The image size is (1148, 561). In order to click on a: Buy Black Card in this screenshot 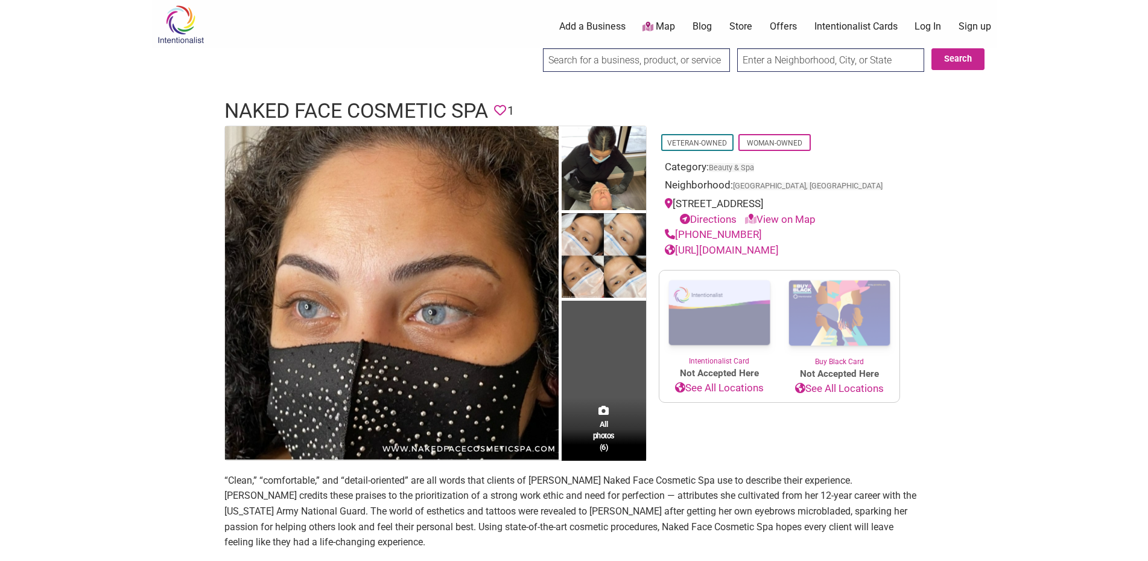, I will do `click(839, 319)`.